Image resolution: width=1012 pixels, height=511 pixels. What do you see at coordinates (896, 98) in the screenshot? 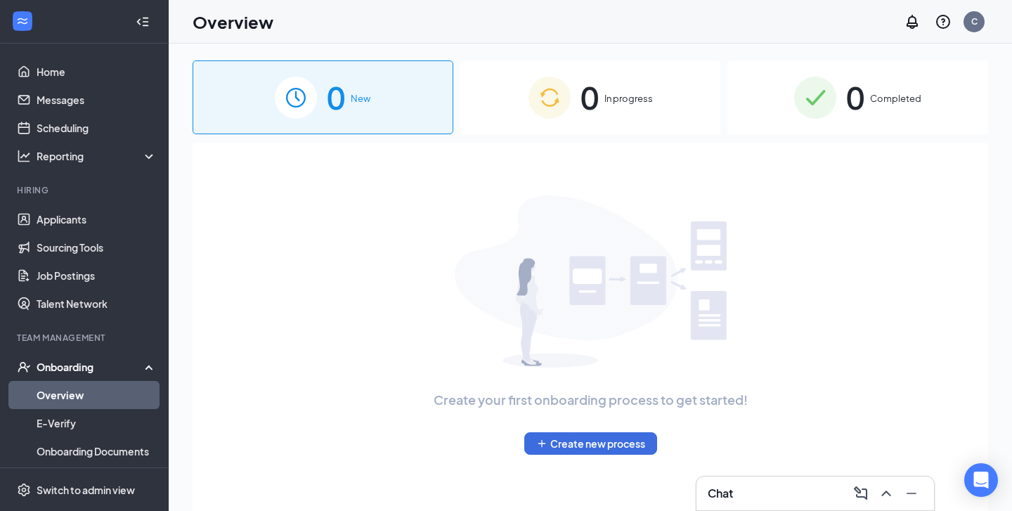
I see `span: Completed` at bounding box center [896, 98].